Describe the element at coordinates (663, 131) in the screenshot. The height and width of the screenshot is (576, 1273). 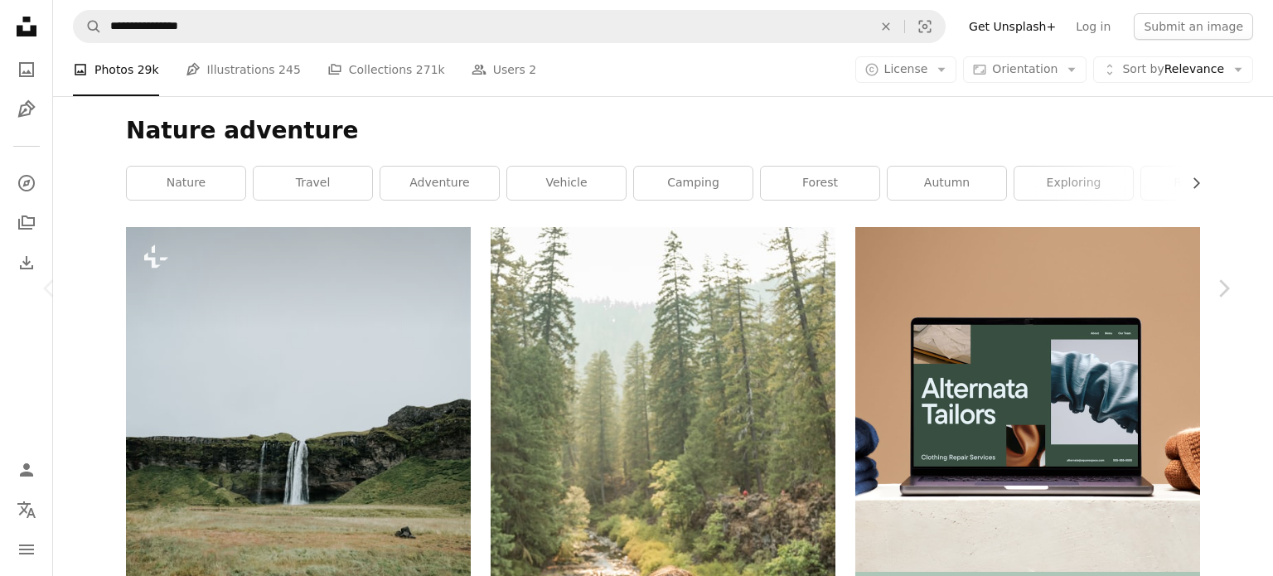
I see `h1: Nature adventure` at that location.